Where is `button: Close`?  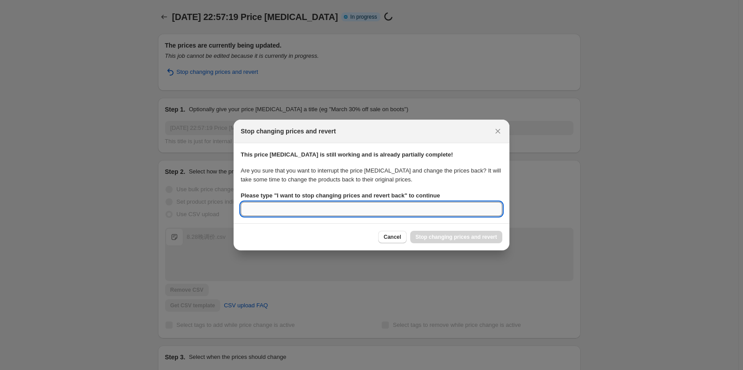
button: Close is located at coordinates (498, 131).